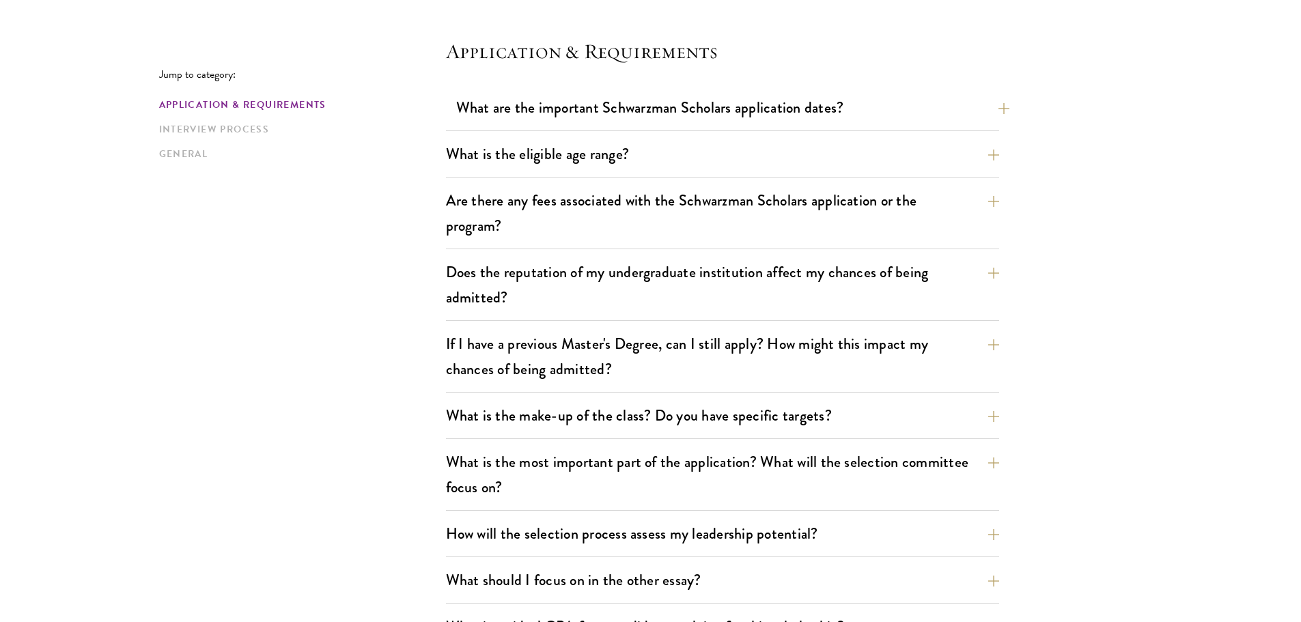 The image size is (1301, 622). What do you see at coordinates (723, 357) in the screenshot?
I see `button: If I have a previous Master's Degree, can I still apply? How might this impact my chances of bein...` at bounding box center [723, 357].